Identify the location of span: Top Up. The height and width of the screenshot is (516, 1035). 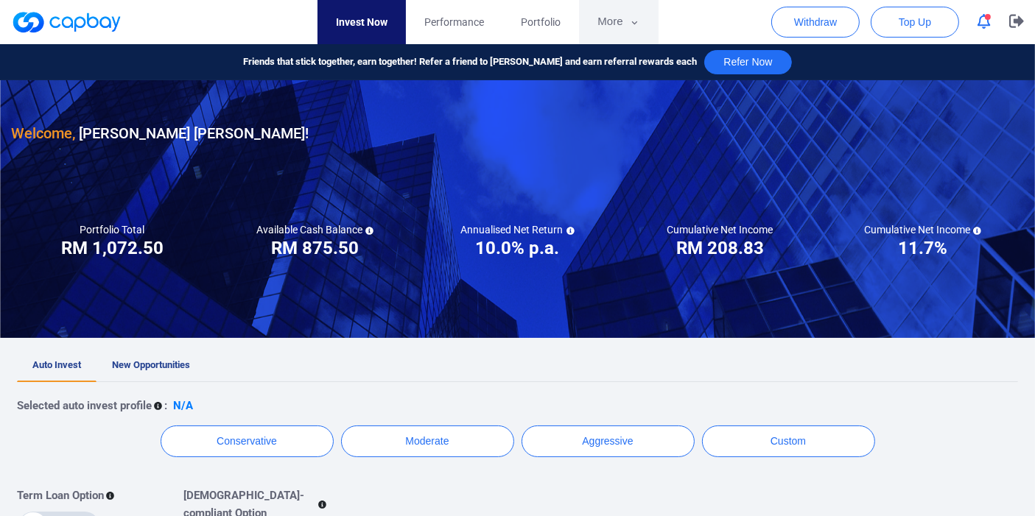
(915, 22).